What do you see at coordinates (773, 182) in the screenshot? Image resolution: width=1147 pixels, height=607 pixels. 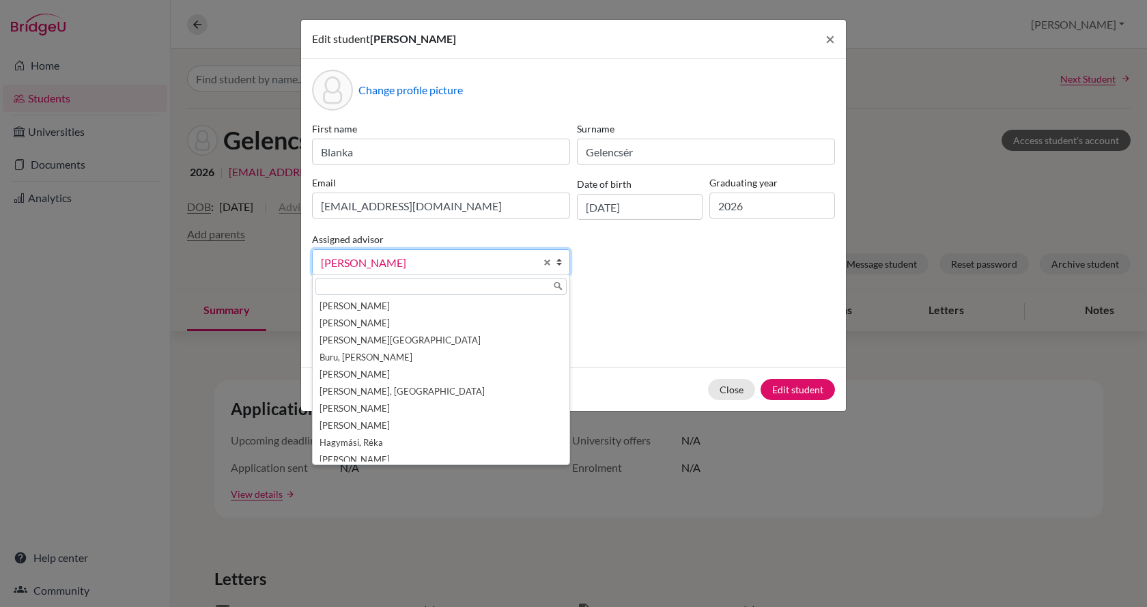 I see `label: Graduating year` at bounding box center [773, 182].